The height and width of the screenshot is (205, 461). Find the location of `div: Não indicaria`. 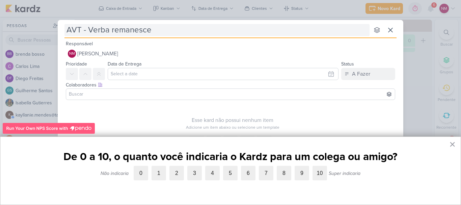

div: Não indicaria is located at coordinates (114, 173).